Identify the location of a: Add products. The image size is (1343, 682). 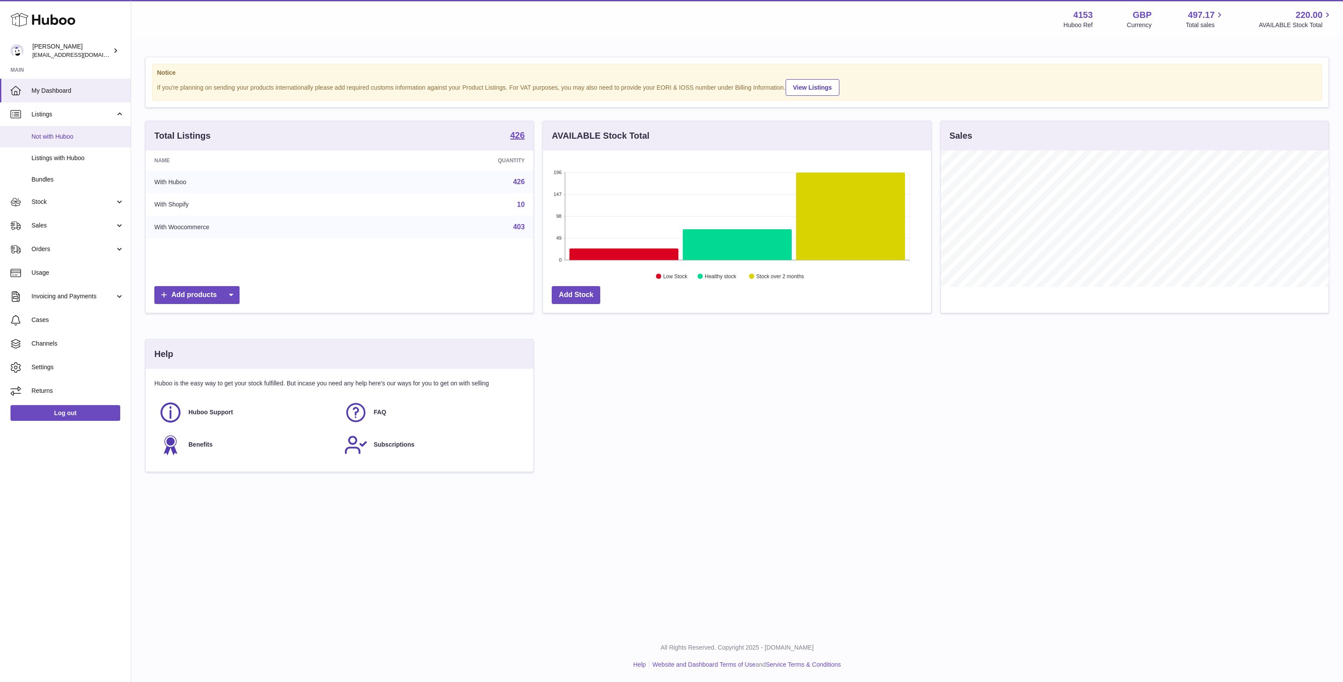
(197, 295).